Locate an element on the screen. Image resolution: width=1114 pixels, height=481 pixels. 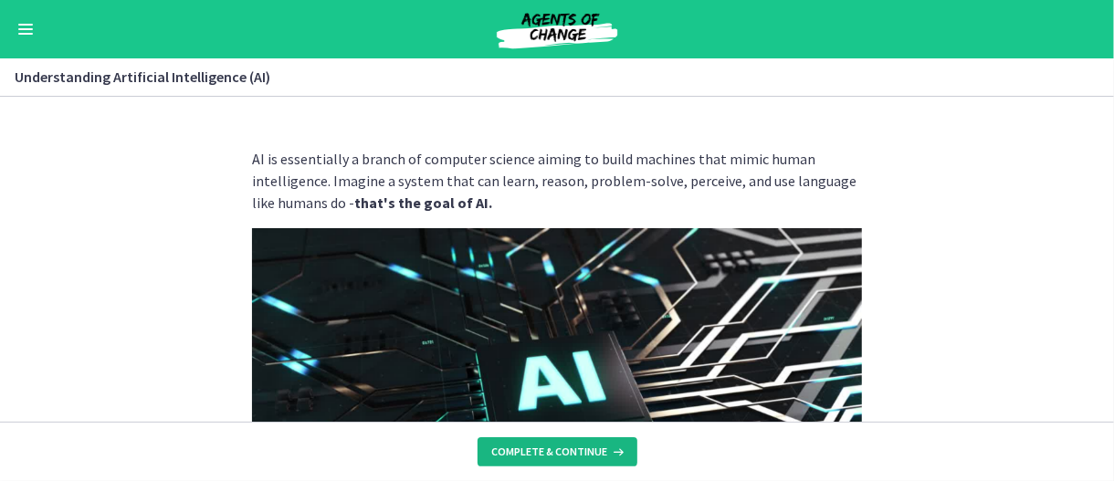
button: Enable menu is located at coordinates (26, 29).